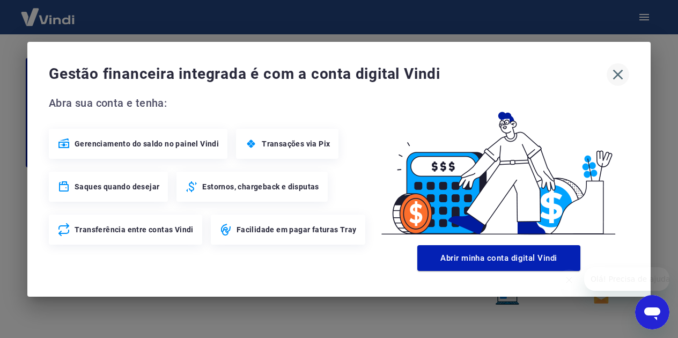 Image resolution: width=678 pixels, height=338 pixels. Describe the element at coordinates (209, 103) in the screenshot. I see `span: Abra sua conta e tenha:` at that location.